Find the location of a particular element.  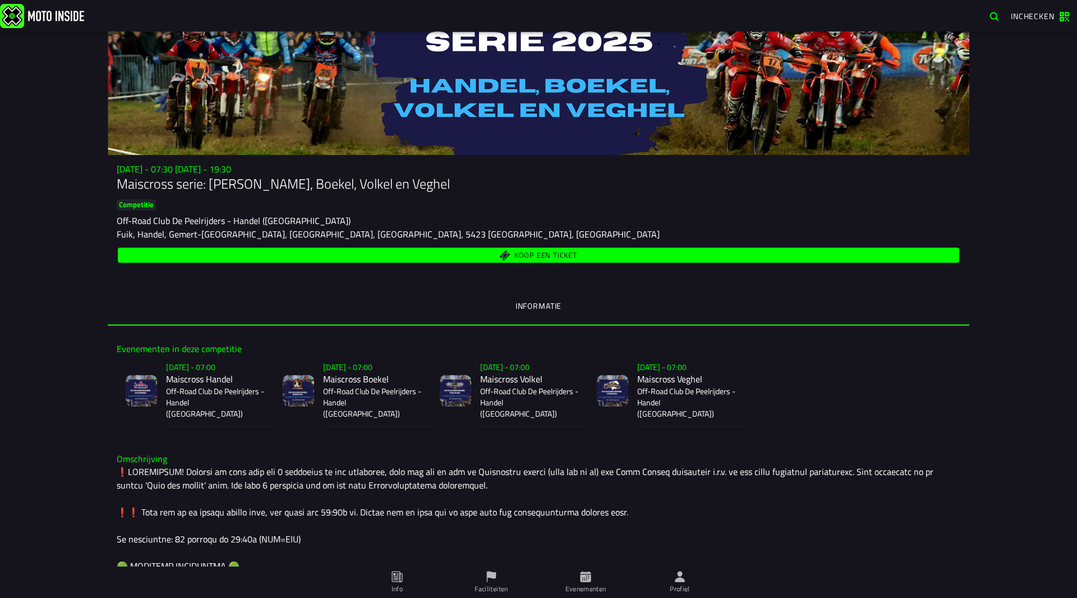

h3: Omschrijving is located at coordinates (539, 458).